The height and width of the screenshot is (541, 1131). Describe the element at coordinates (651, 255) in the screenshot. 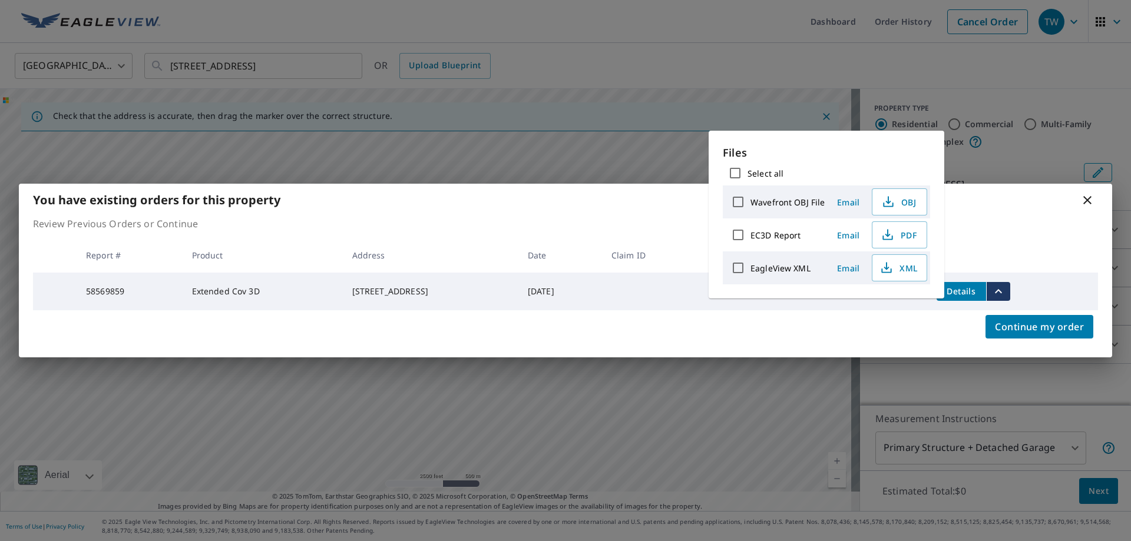

I see `th: Claim ID` at that location.